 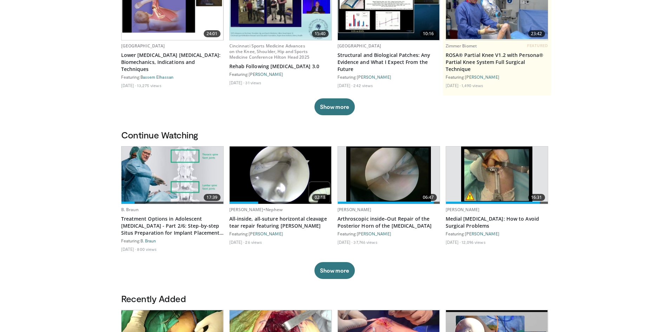 What do you see at coordinates (428, 197) in the screenshot?
I see `span: 06:47` at bounding box center [428, 197].